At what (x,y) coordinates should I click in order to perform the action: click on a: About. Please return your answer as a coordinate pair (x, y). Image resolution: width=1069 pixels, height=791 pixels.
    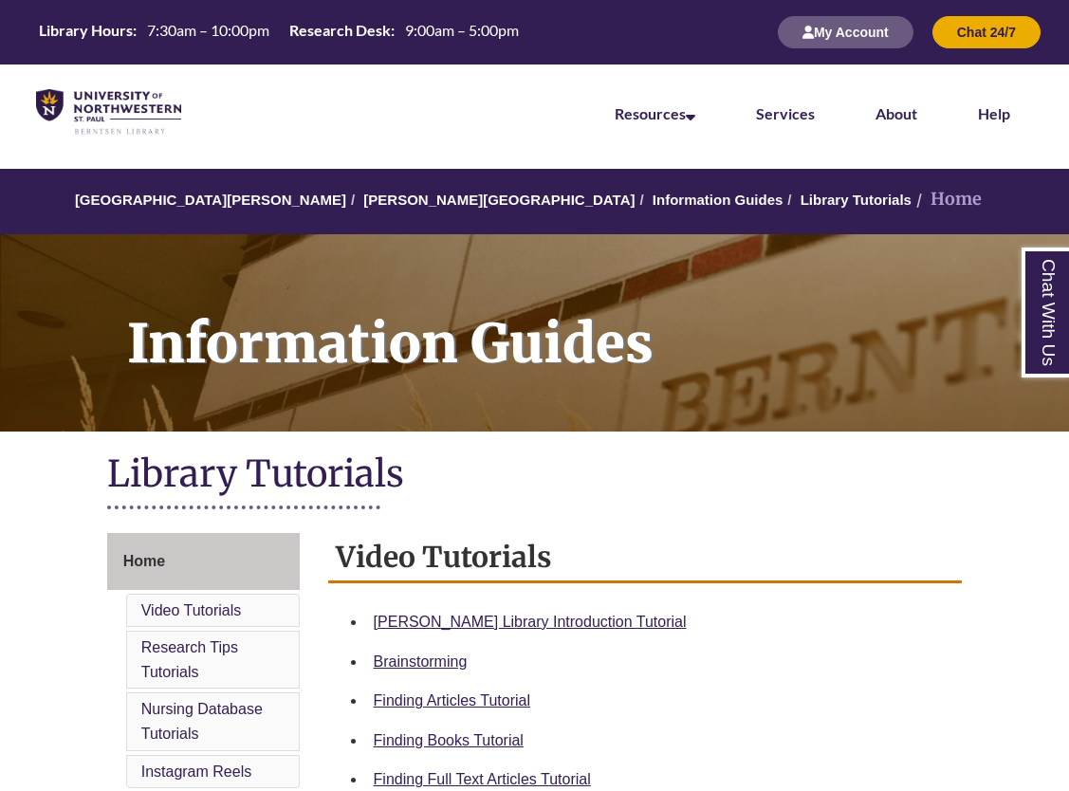
    Looking at the image, I should click on (897, 113).